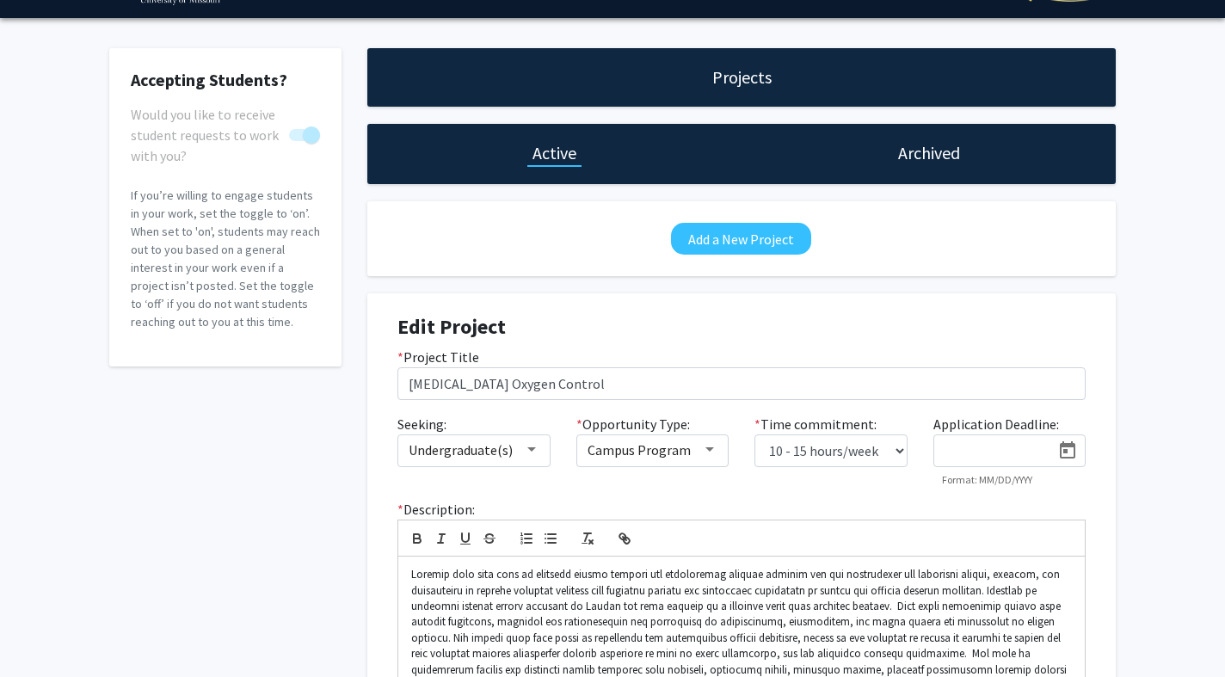  What do you see at coordinates (225, 259) in the screenshot?
I see `p: If you’re willing to engage students in your work, set the toggle to ‘on’. When set to 'on', stud...` at bounding box center [225, 259].